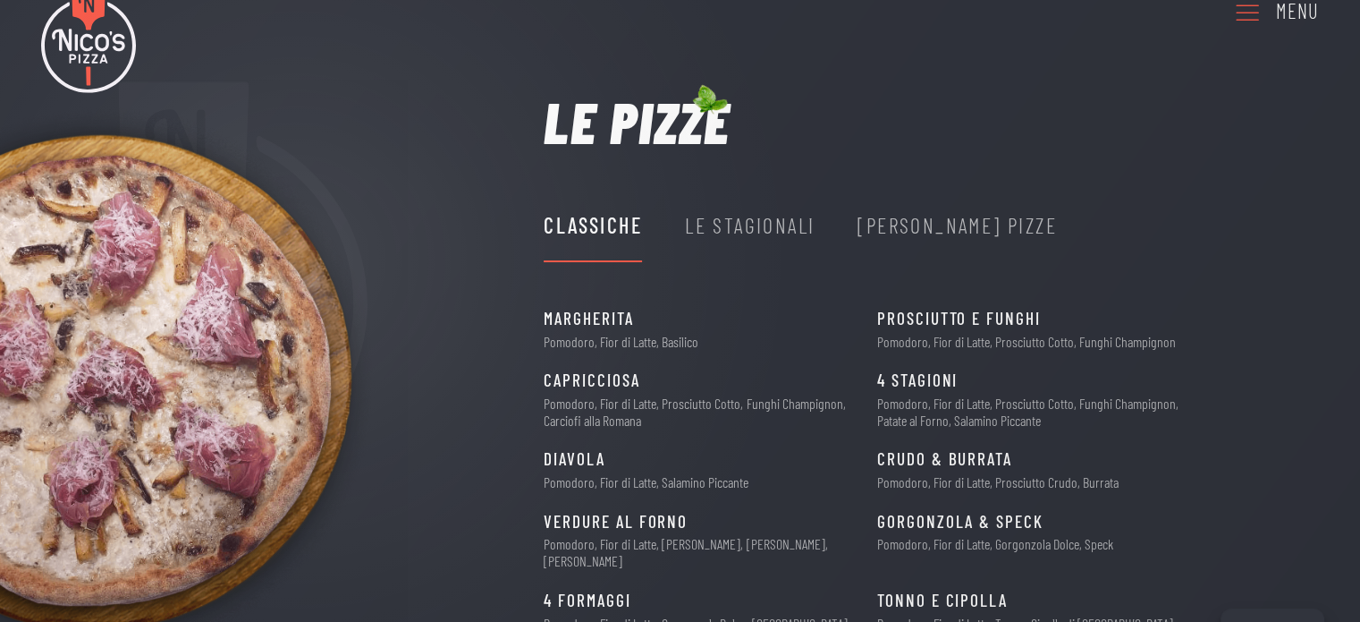  Describe the element at coordinates (591, 380) in the screenshot. I see `span: Capricciosa` at that location.